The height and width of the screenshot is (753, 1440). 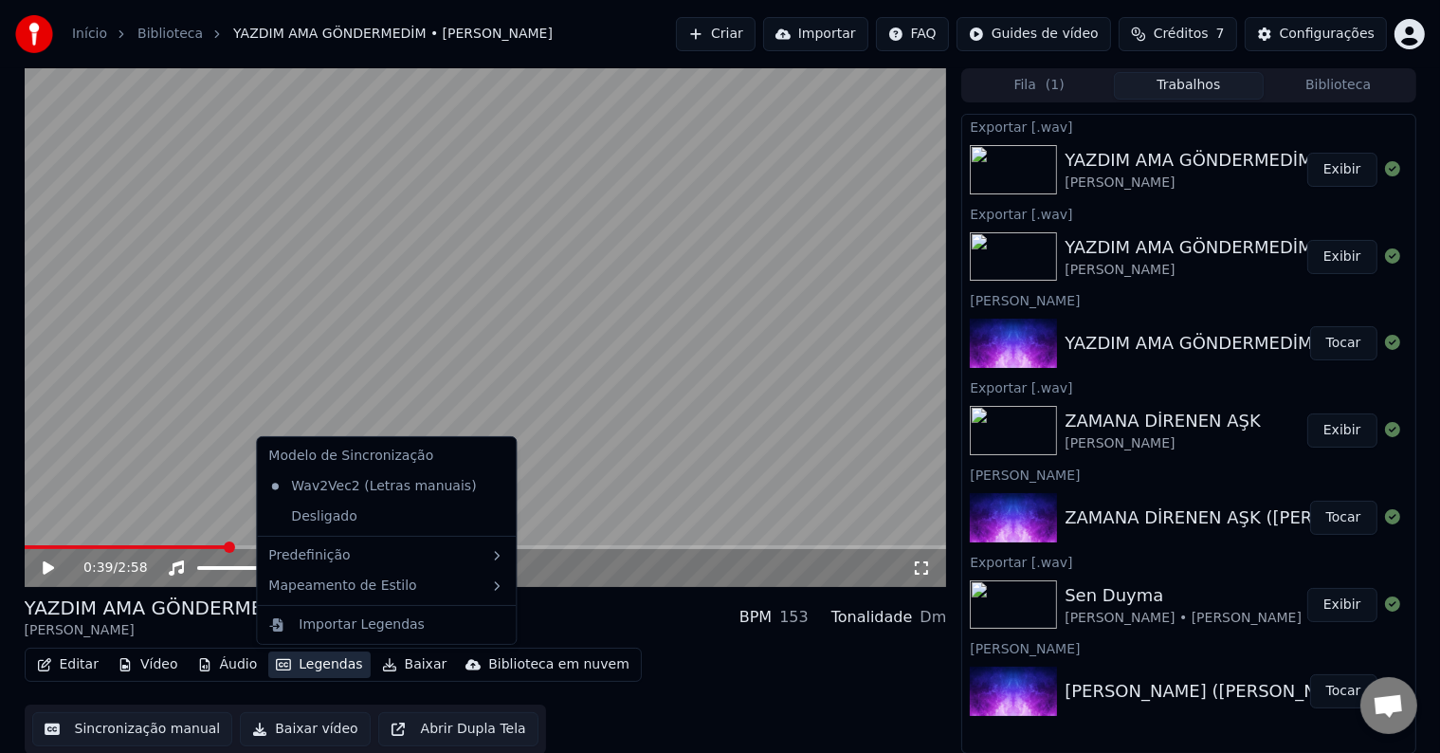 I want to click on button: Fila, so click(x=1039, y=85).